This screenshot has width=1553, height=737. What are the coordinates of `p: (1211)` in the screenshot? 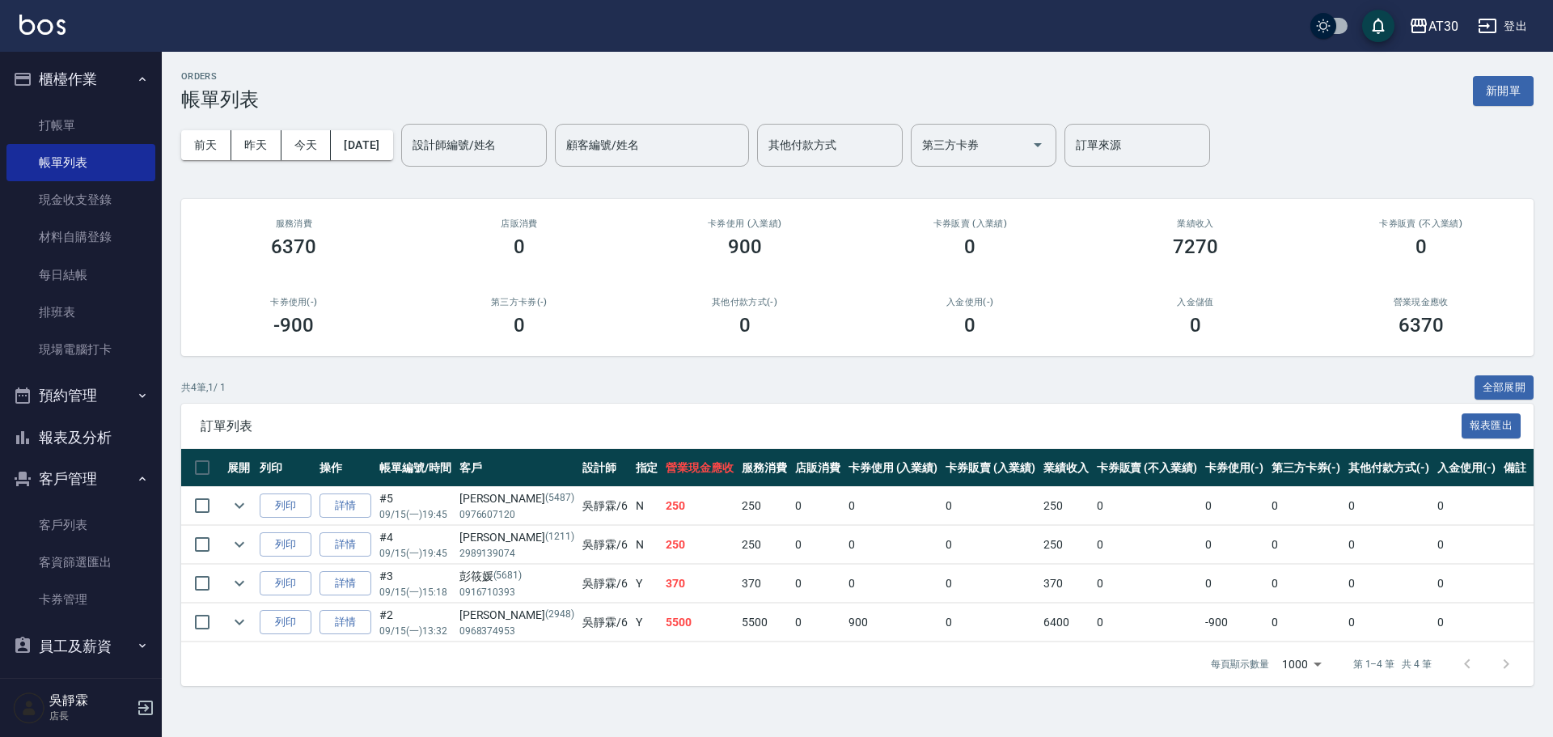 It's located at (560, 537).